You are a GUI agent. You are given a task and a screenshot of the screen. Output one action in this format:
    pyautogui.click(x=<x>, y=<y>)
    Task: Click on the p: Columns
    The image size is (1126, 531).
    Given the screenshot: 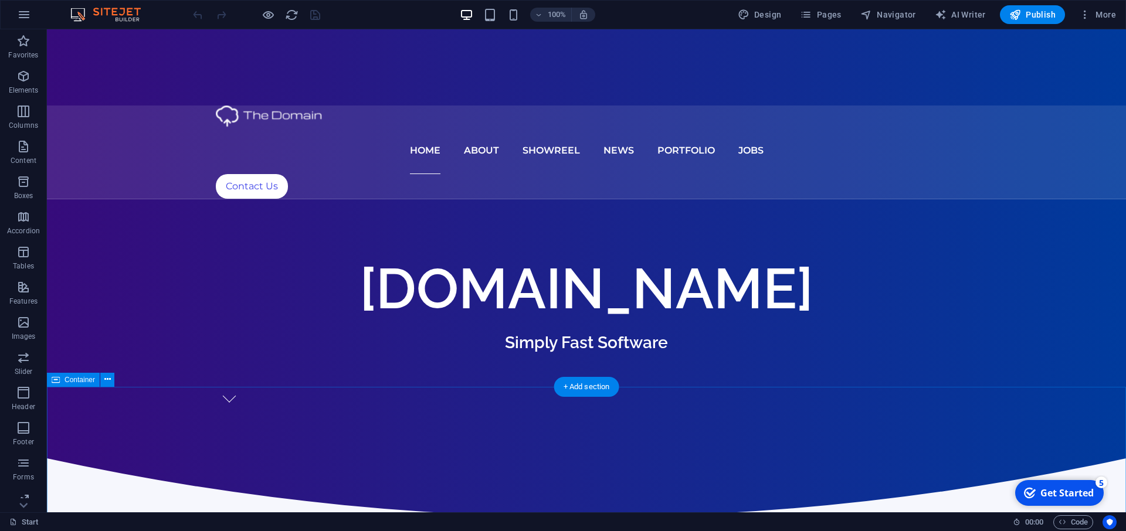 What is the action you would take?
    pyautogui.click(x=23, y=125)
    